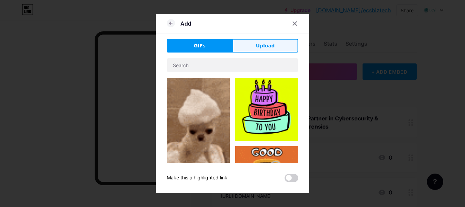 Image resolution: width=465 pixels, height=207 pixels. I want to click on div: Make this a highlighted link, so click(197, 178).